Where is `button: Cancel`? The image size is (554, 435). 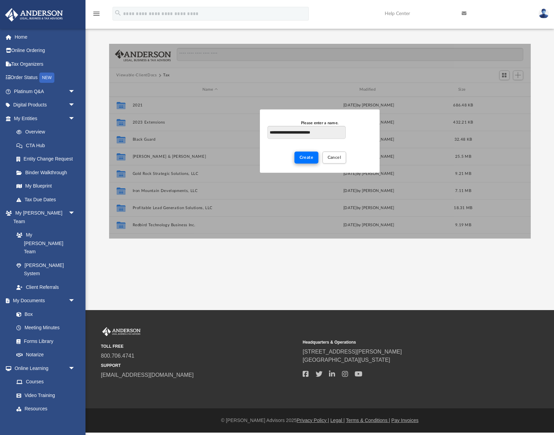 button: Cancel is located at coordinates (334, 157).